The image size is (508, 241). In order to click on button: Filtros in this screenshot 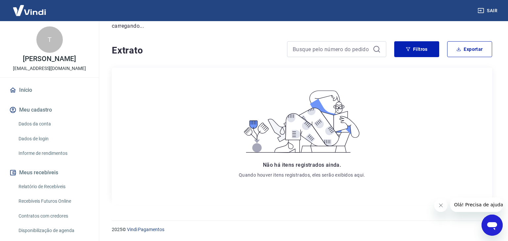, I will do `click(417, 49)`.